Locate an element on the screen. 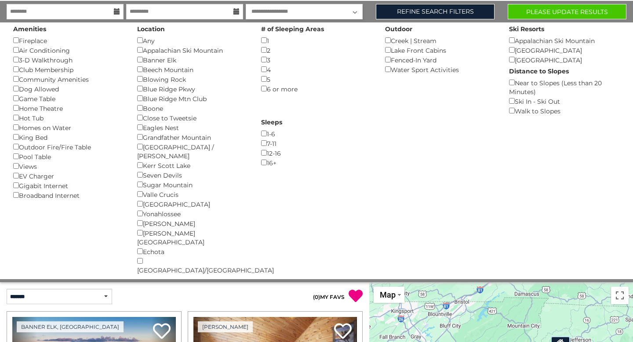  div: 12-16 is located at coordinates (317, 153).